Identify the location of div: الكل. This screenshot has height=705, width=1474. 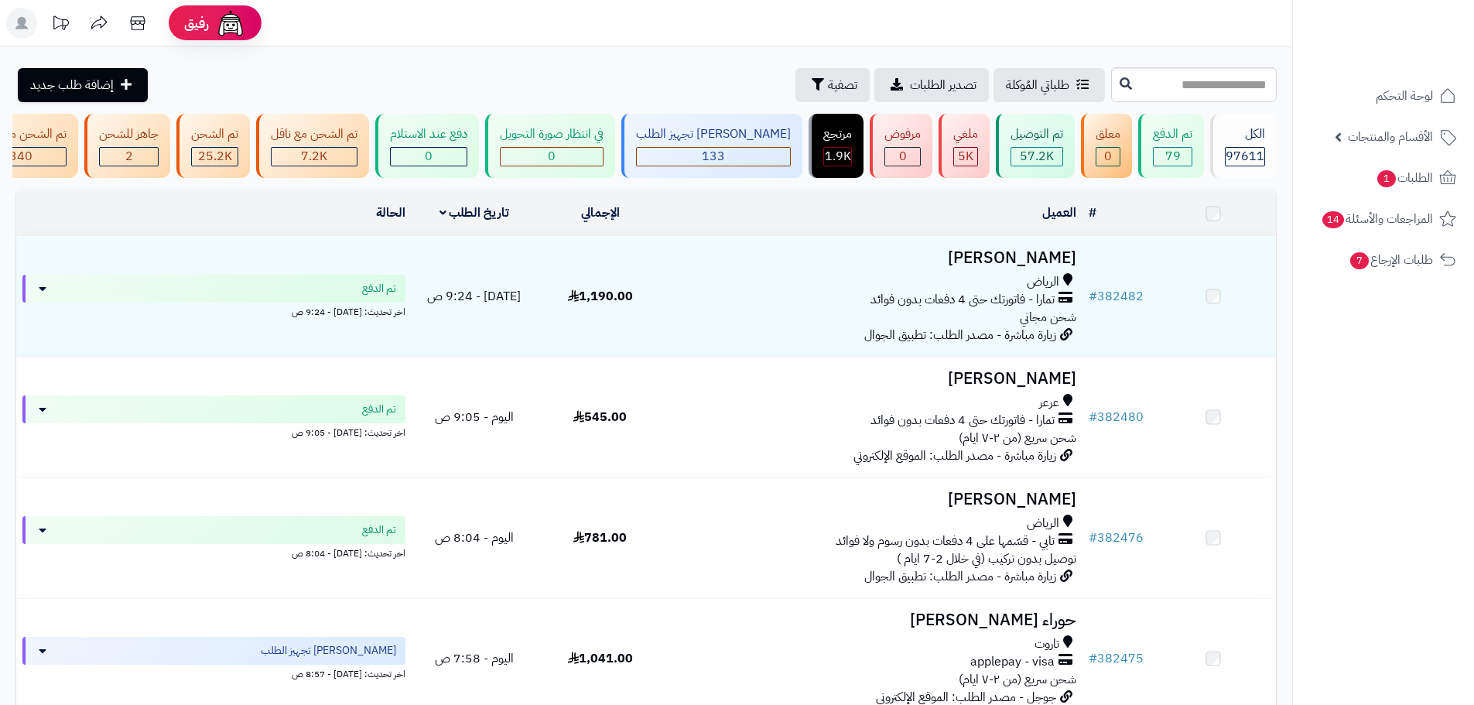
(1245, 134).